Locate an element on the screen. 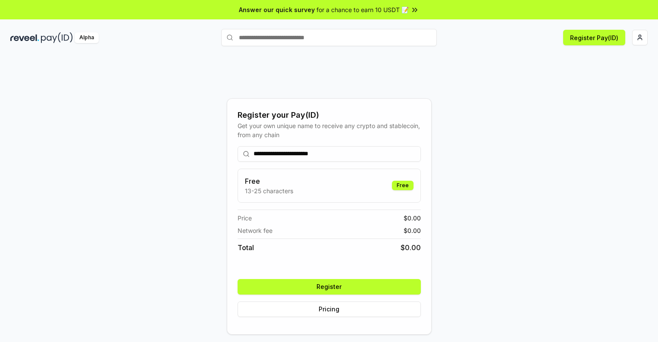  button: Pricing is located at coordinates (329, 309).